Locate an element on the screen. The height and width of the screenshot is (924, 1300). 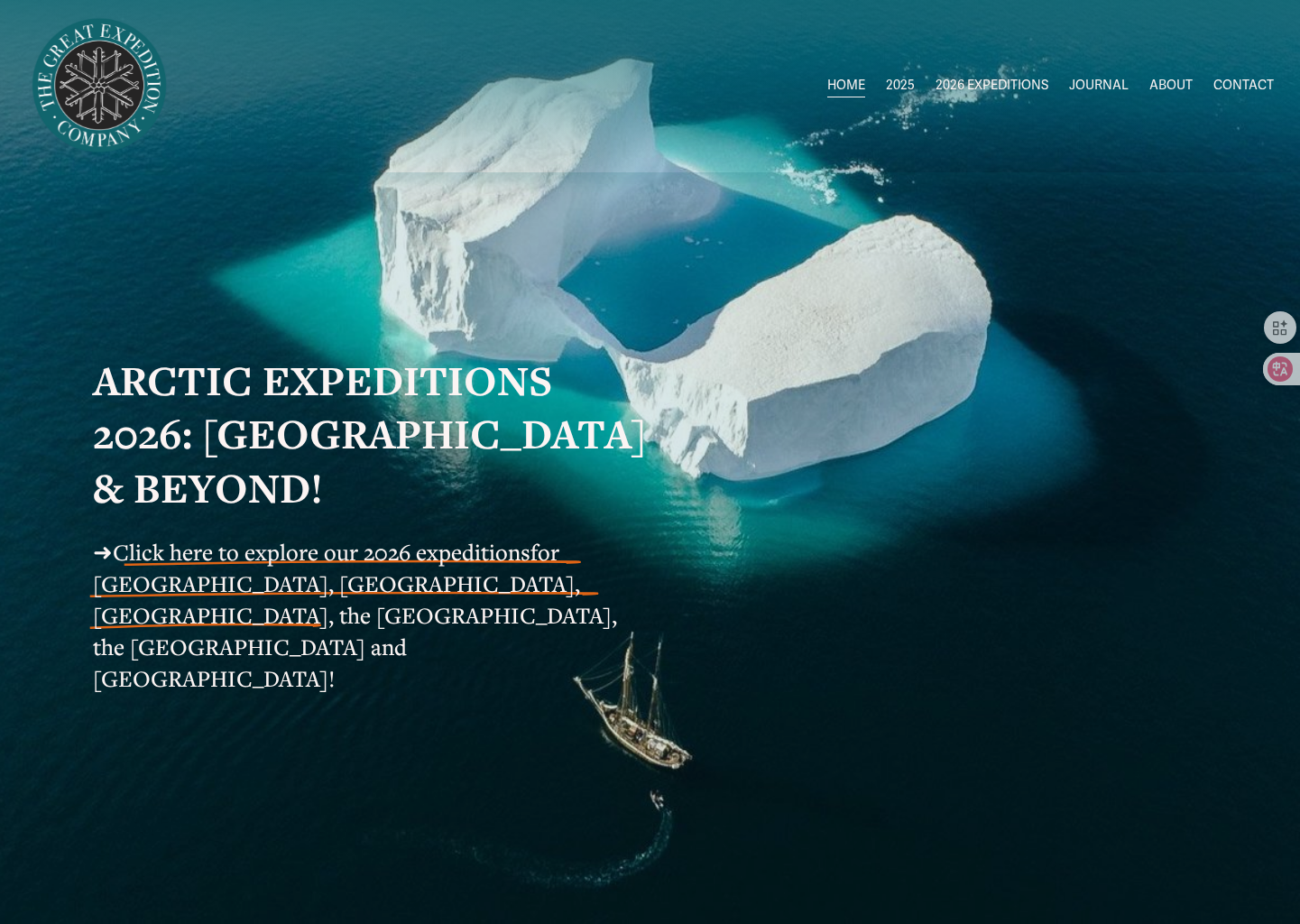
span: 2026 EXPEDITIONS is located at coordinates (991, 86).